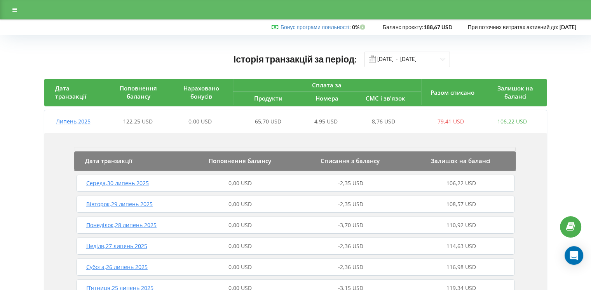 Image resolution: width=591 pixels, height=290 pixels. Describe the element at coordinates (461, 267) in the screenshot. I see `span: 116,98 USD` at that location.